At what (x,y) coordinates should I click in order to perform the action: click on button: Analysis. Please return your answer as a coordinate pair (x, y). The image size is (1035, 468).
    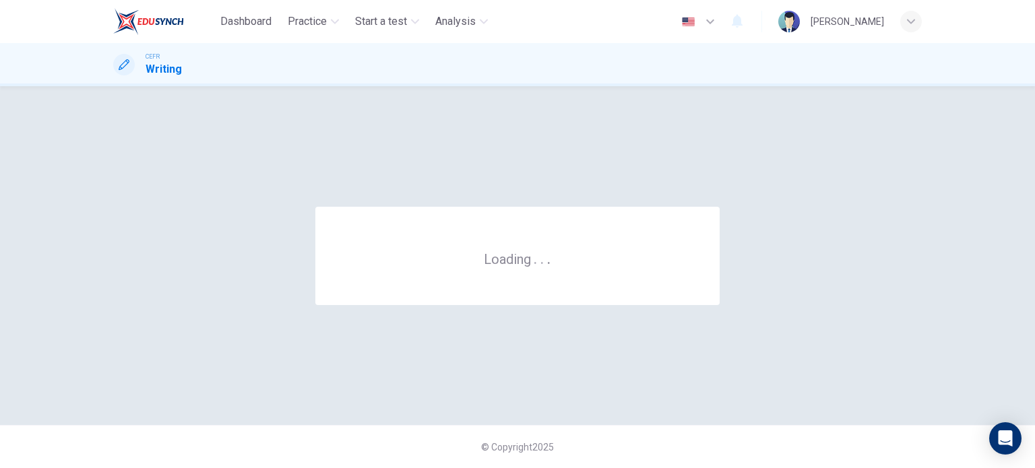
    Looking at the image, I should click on (462, 22).